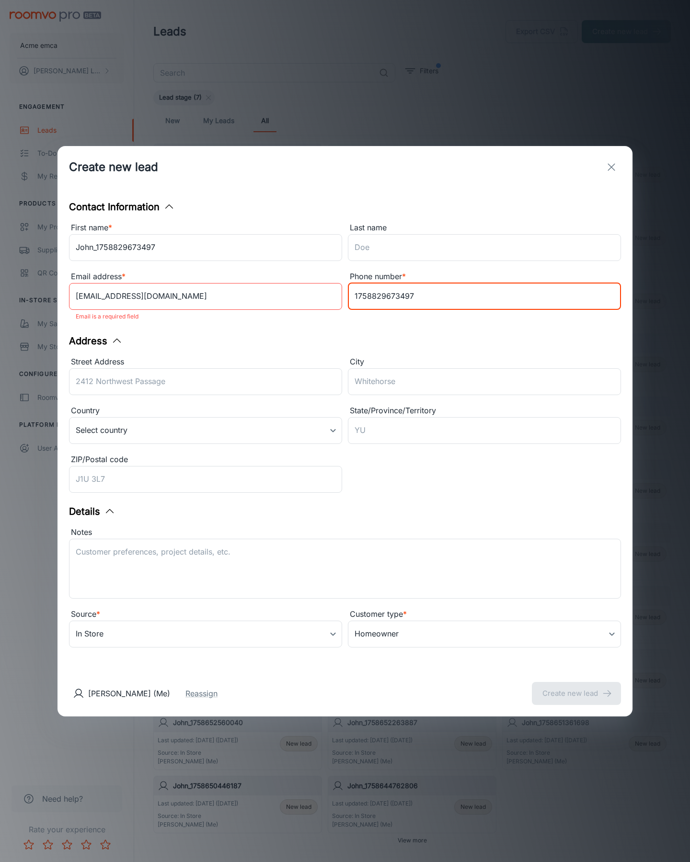  What do you see at coordinates (96, 341) in the screenshot?
I see `button: Address` at bounding box center [96, 341].